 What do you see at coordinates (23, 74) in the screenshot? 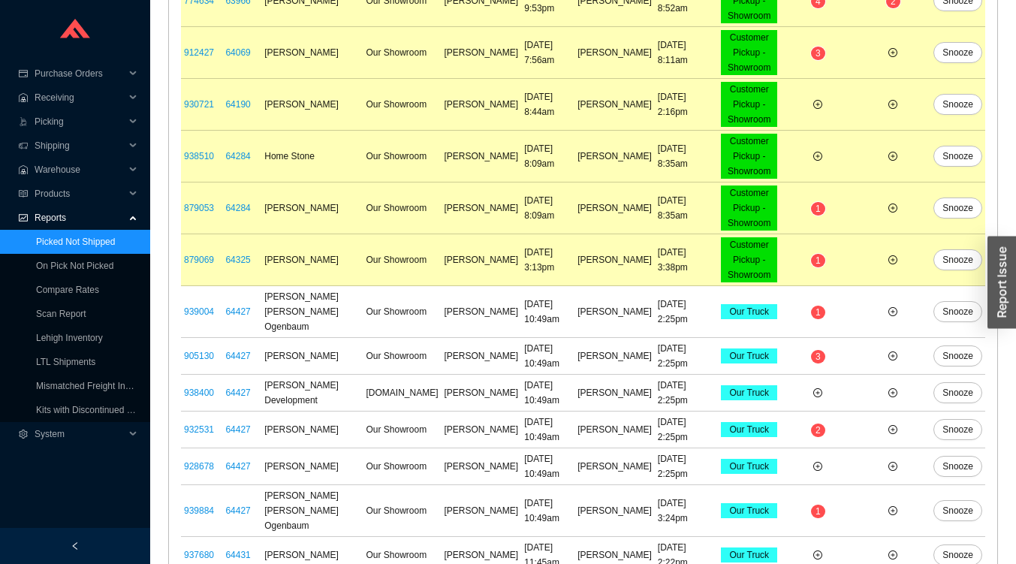
I see `span: credit-card` at bounding box center [23, 74].